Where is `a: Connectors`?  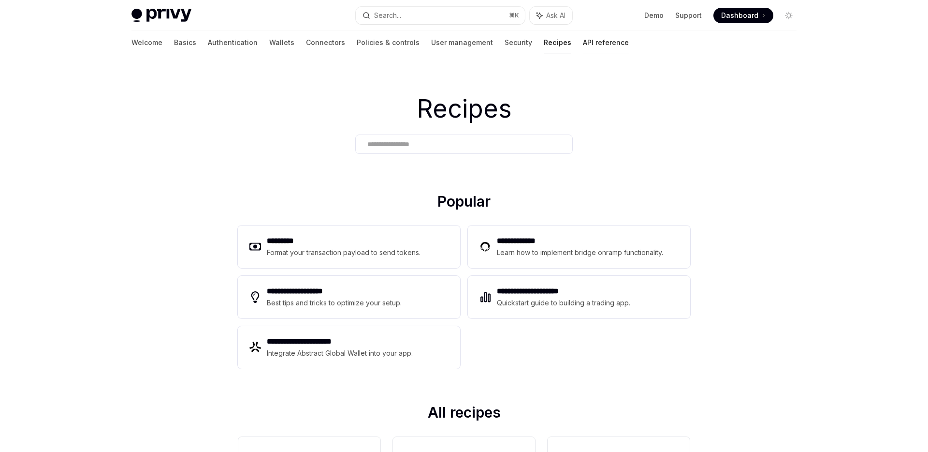
a: Connectors is located at coordinates (325, 43).